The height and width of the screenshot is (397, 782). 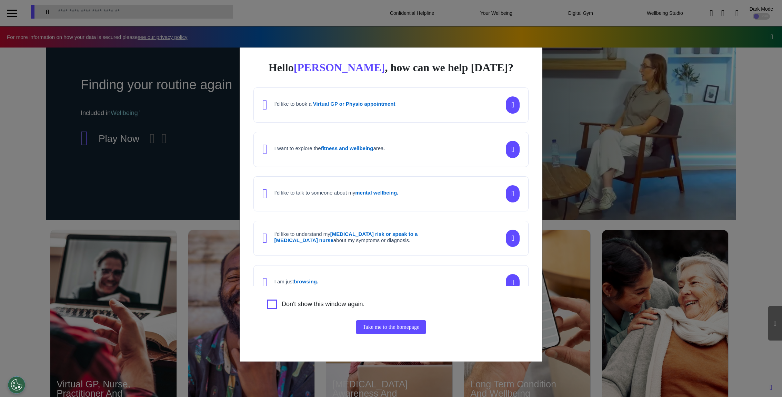 What do you see at coordinates (323, 305) in the screenshot?
I see `label: Don't show this window again.` at bounding box center [323, 305].